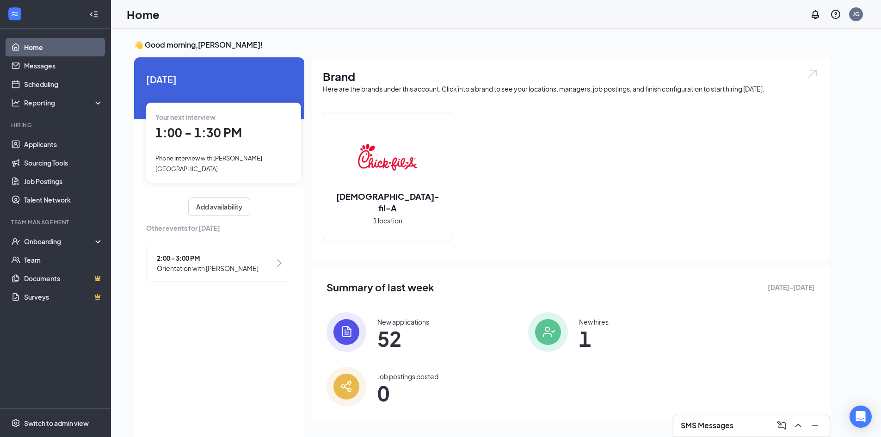  What do you see at coordinates (594, 322) in the screenshot?
I see `div: New hires` at bounding box center [594, 322].